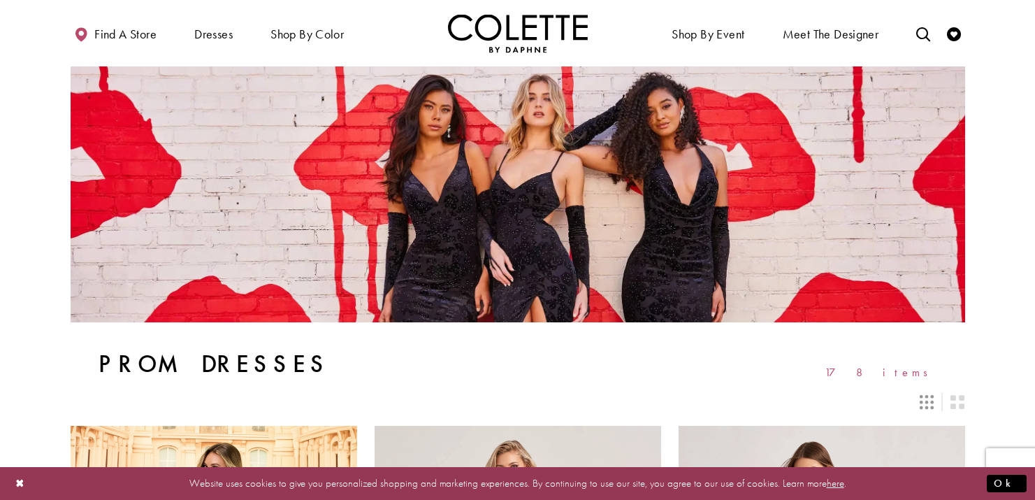  What do you see at coordinates (125, 34) in the screenshot?
I see `span: Find a store` at bounding box center [125, 34].